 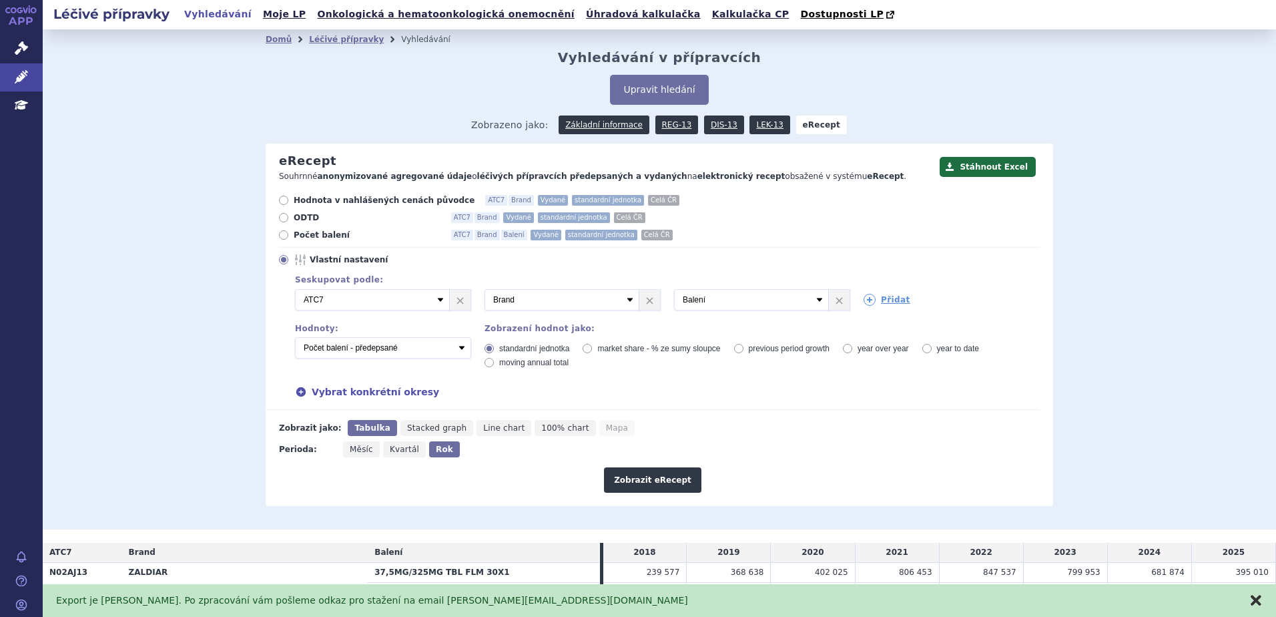 I want to click on span: Tabulka, so click(x=372, y=428).